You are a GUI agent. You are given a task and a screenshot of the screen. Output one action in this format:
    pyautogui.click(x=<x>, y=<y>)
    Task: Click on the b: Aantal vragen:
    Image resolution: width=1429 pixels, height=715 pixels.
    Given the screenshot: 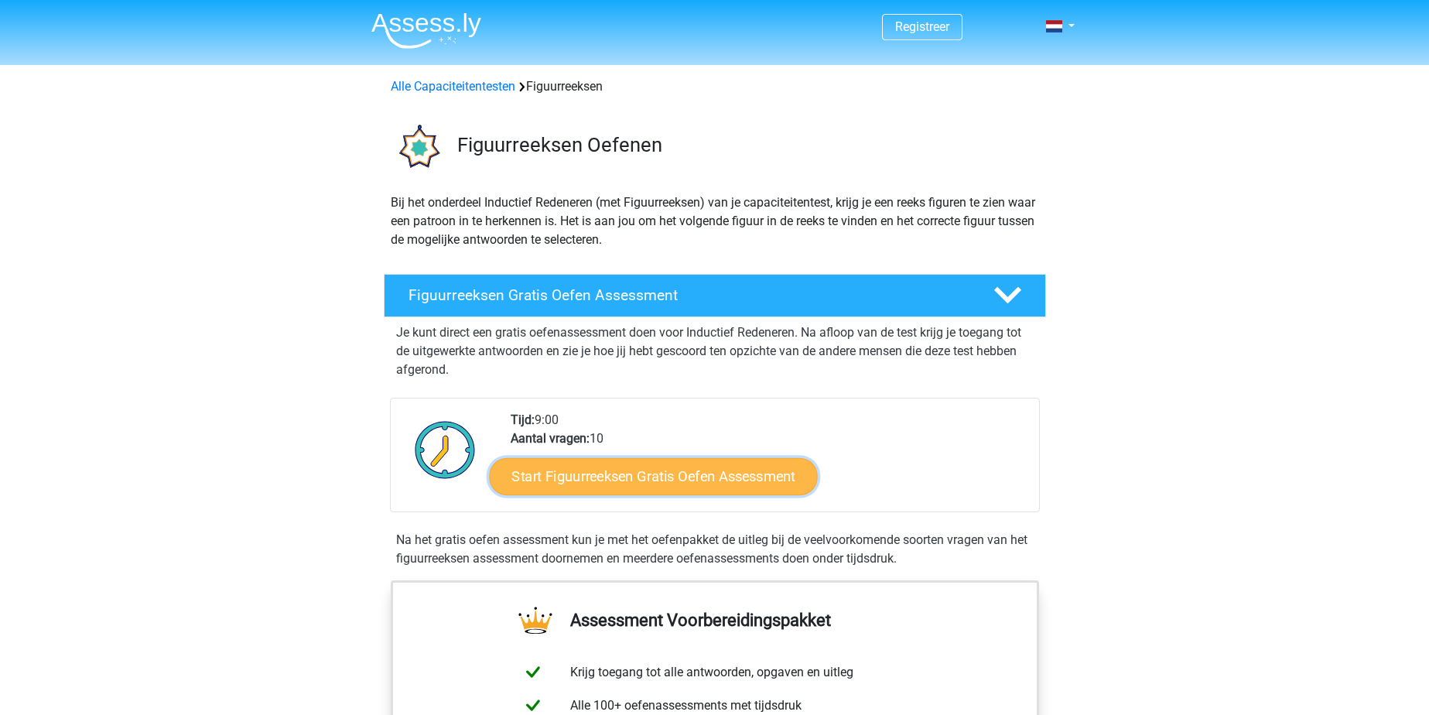 What is the action you would take?
    pyautogui.click(x=550, y=438)
    